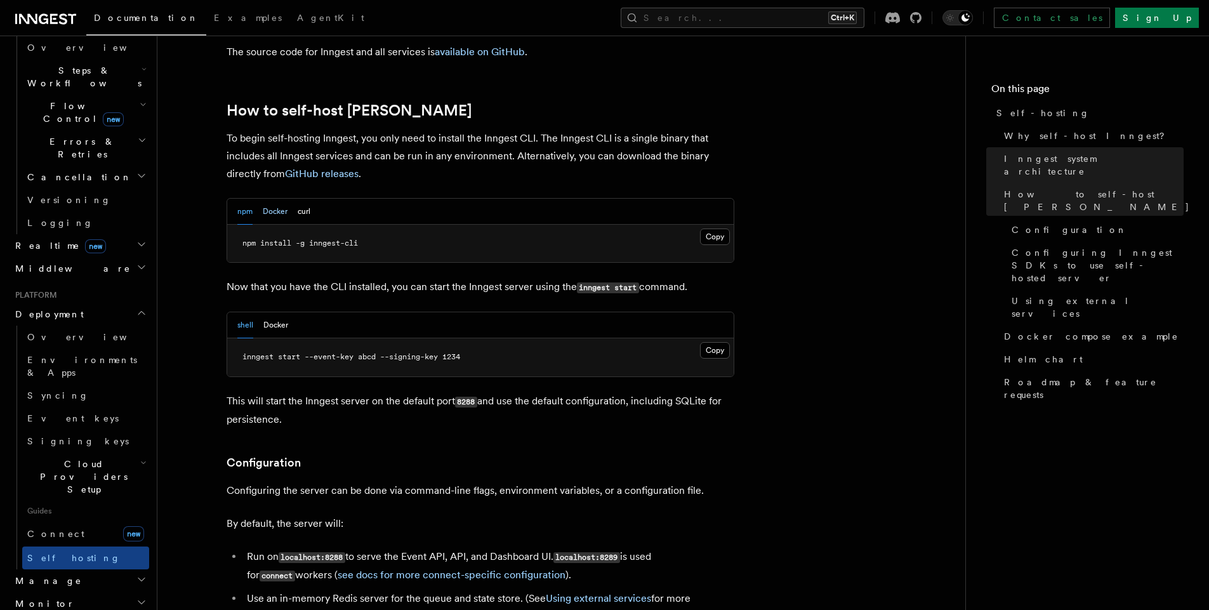 This screenshot has height=610, width=1209. I want to click on span: Self hosting, so click(74, 558).